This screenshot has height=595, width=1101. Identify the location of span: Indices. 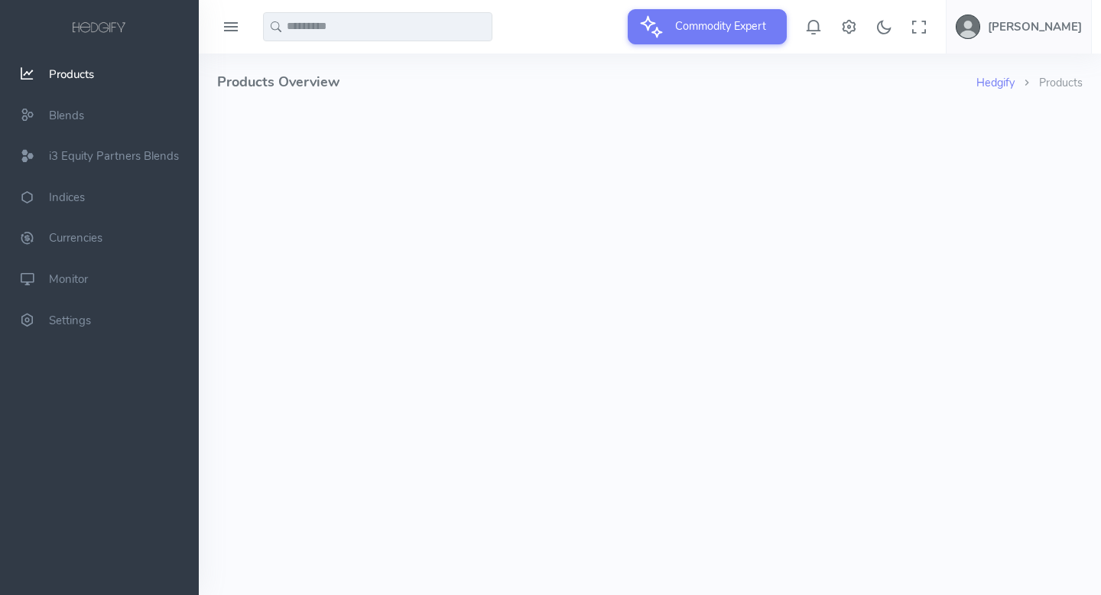
(67, 197).